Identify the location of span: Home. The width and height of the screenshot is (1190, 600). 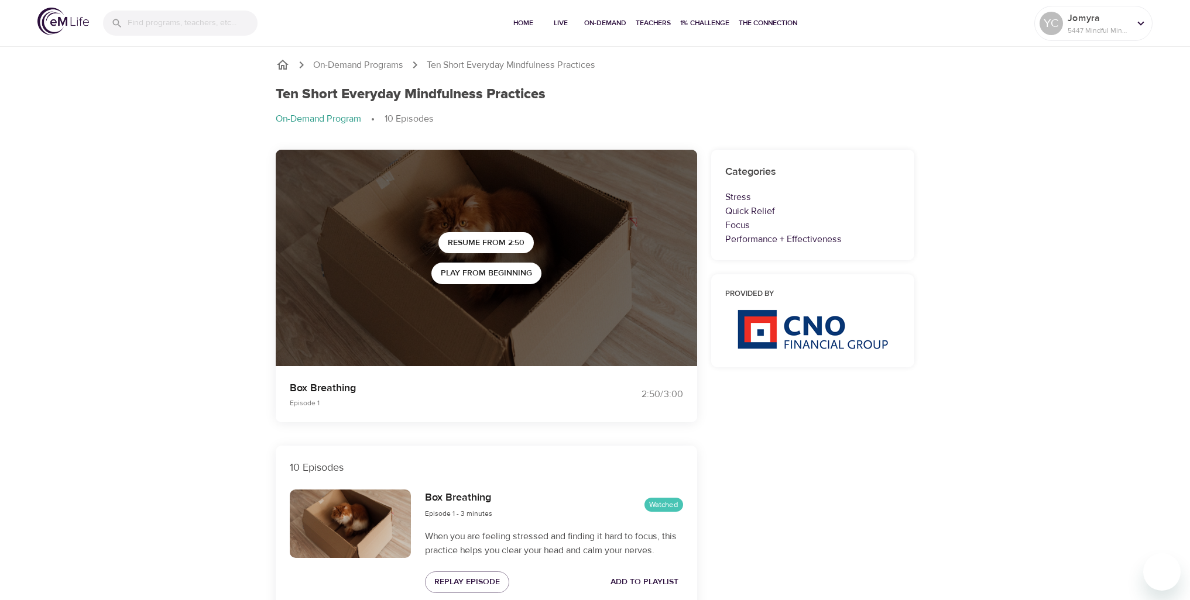
(523, 23).